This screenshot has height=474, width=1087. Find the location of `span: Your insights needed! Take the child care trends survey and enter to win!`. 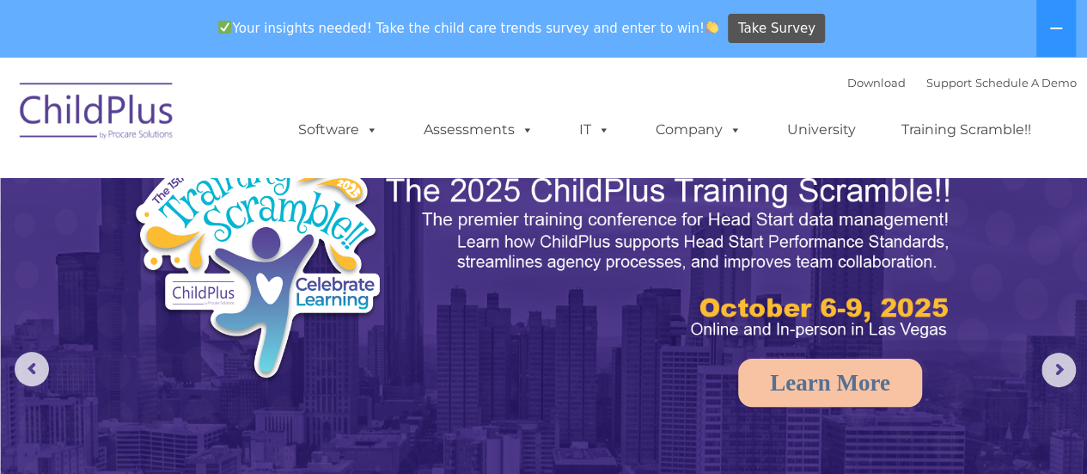

span: Your insights needed! Take the child care trends survey and enter to win! is located at coordinates (468, 28).